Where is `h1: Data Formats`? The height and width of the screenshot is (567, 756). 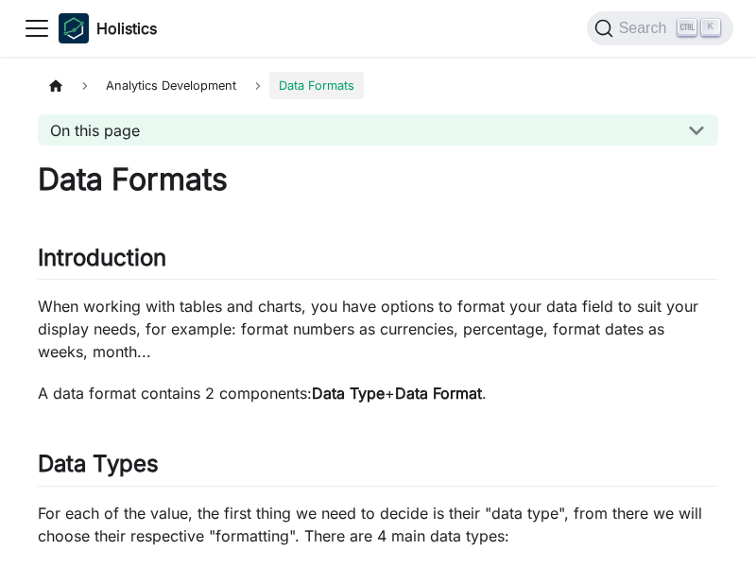 h1: Data Formats is located at coordinates (378, 180).